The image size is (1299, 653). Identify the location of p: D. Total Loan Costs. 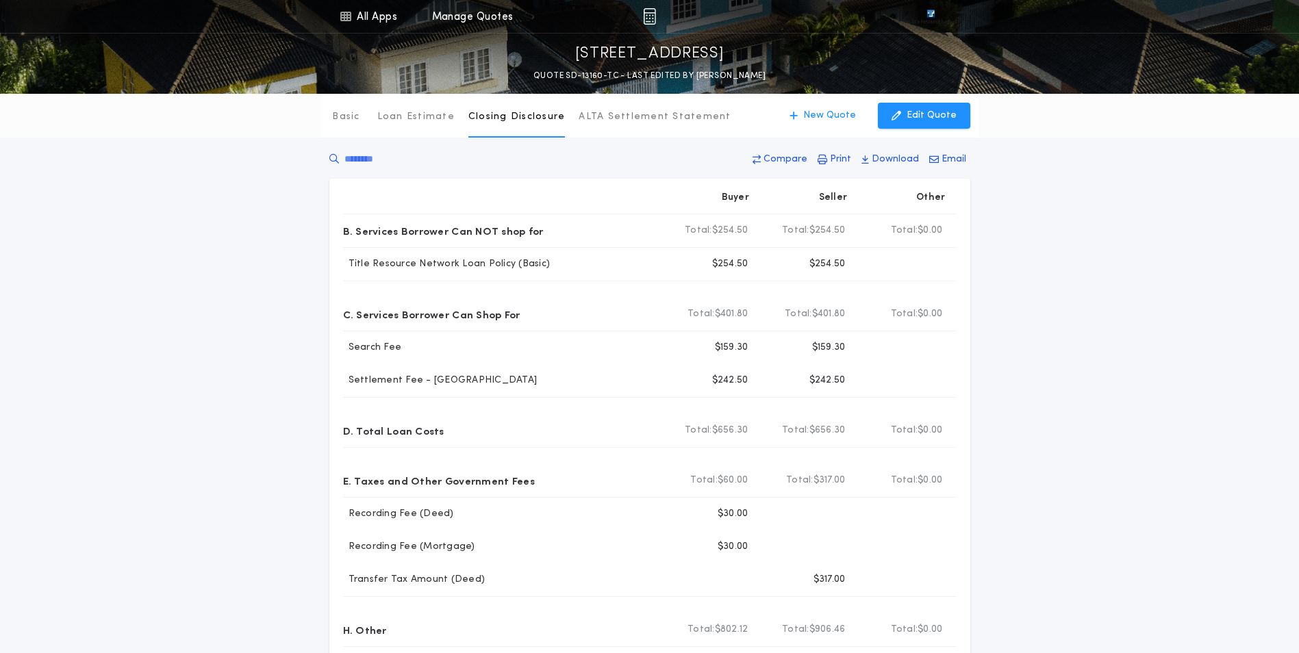
(394, 431).